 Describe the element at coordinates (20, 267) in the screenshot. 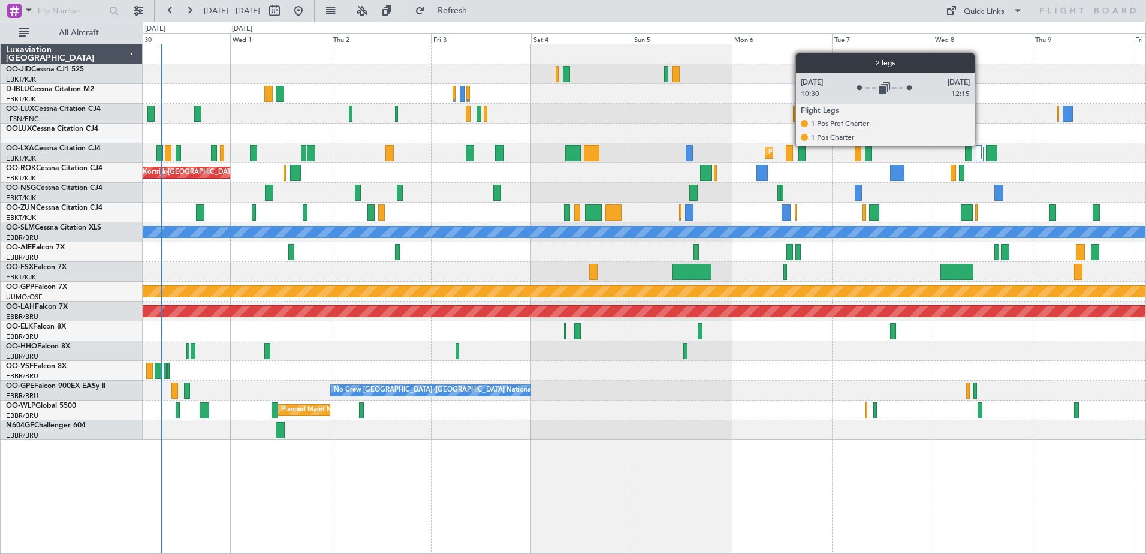

I see `span: OO-FSX` at that location.